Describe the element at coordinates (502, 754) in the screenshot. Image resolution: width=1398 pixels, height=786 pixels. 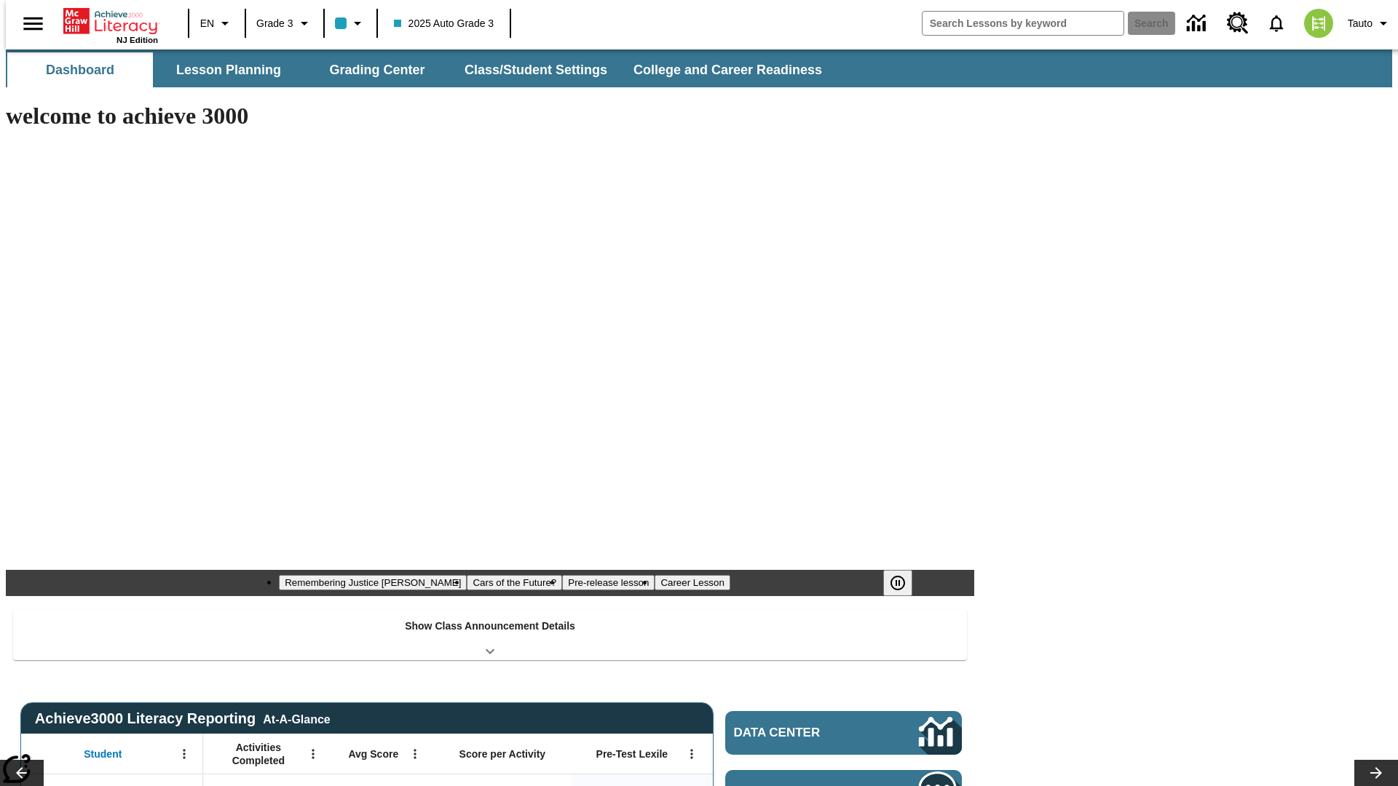
I see `span: Score per Activity` at that location.